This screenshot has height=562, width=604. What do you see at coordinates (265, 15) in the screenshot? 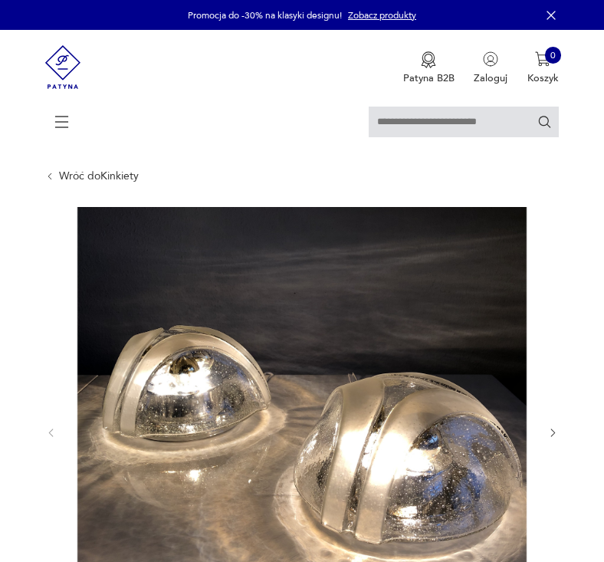
I see `p: Promocja do -30% na klasyki designu!` at bounding box center [265, 15].